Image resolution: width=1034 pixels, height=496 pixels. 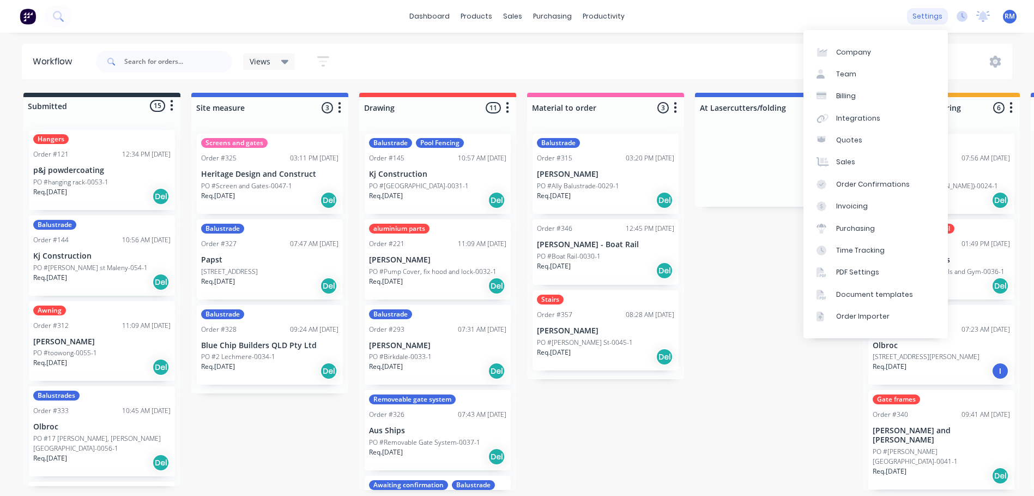 I want to click on p: PO #Boat Rail-0030-1, so click(x=569, y=256).